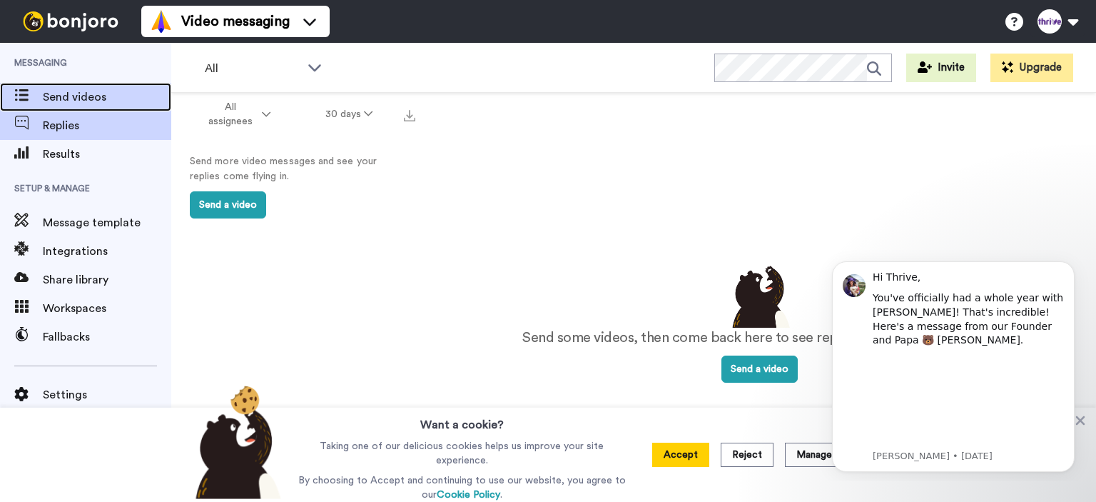 The image size is (1096, 502). What do you see at coordinates (410, 114) in the screenshot?
I see `button: Export all results that match these filters now.` at bounding box center [410, 114].